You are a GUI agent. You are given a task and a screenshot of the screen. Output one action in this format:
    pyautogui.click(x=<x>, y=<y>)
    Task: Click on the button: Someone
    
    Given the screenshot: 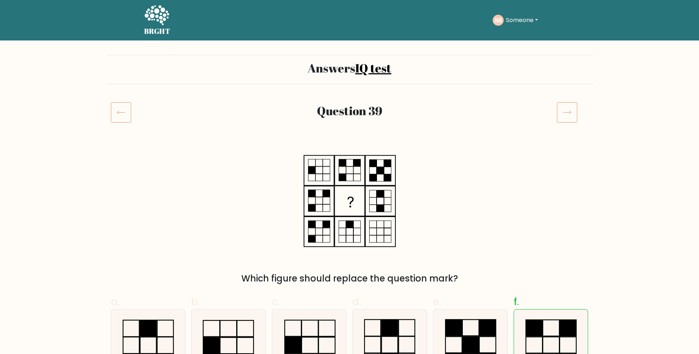 What is the action you would take?
    pyautogui.click(x=522, y=20)
    